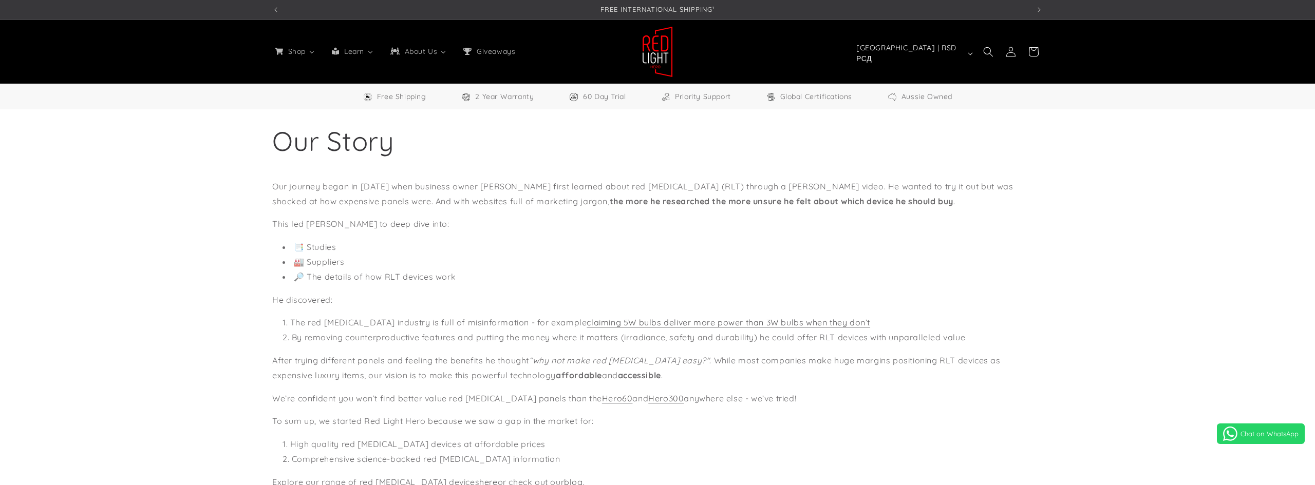  I want to click on a: Priority Support, so click(695, 97).